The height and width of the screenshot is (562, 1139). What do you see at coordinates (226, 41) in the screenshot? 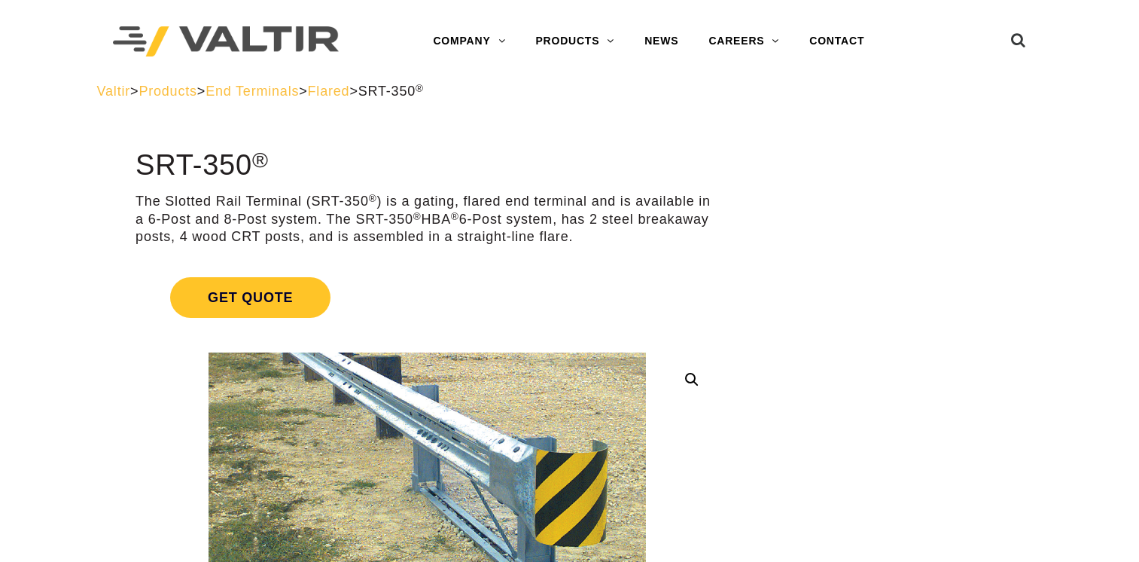
I see `img: Valtir` at bounding box center [226, 41].